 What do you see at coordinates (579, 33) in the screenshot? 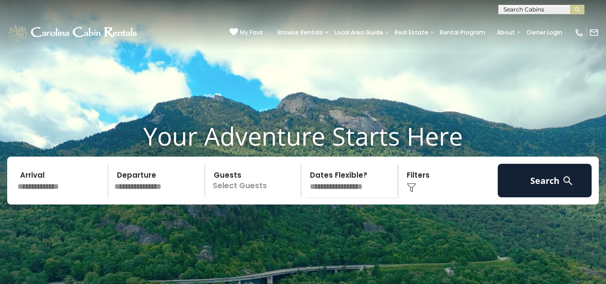
I see `img: phone-regular-white.png` at bounding box center [579, 33].